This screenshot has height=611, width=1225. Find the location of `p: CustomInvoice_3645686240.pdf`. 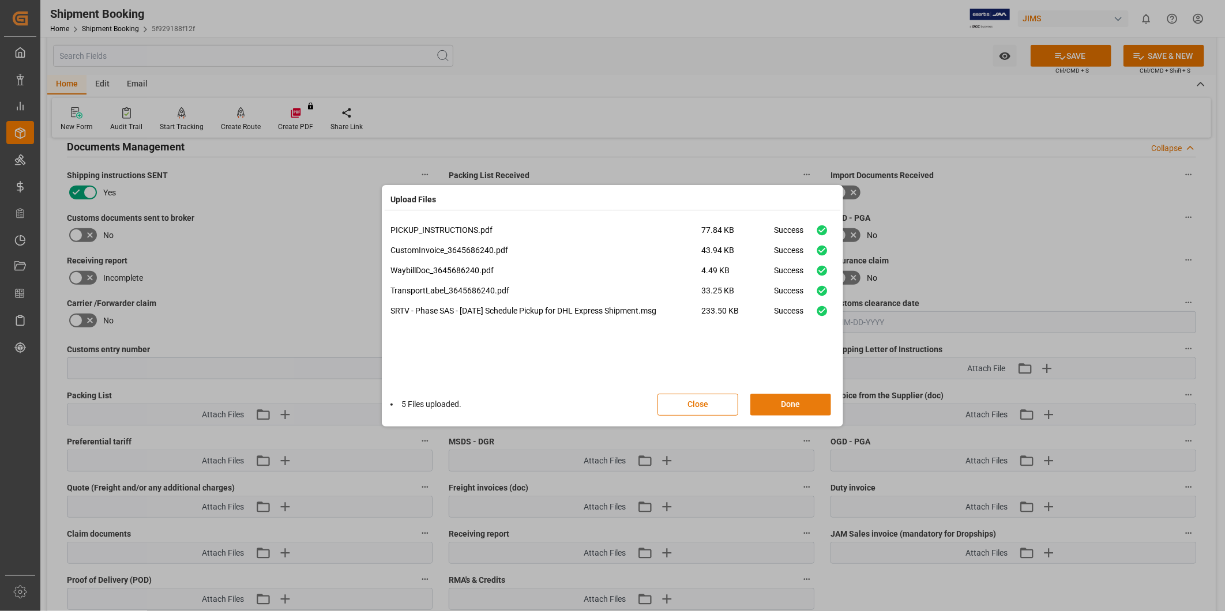

p: CustomInvoice_3645686240.pdf is located at coordinates (545, 250).